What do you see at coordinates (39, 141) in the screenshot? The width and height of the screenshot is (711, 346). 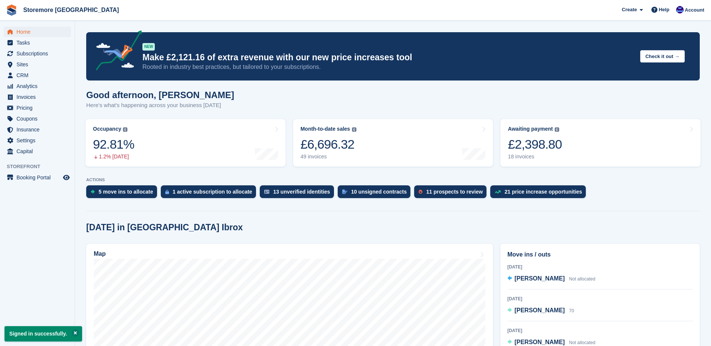 I see `span: Settings` at bounding box center [39, 141].